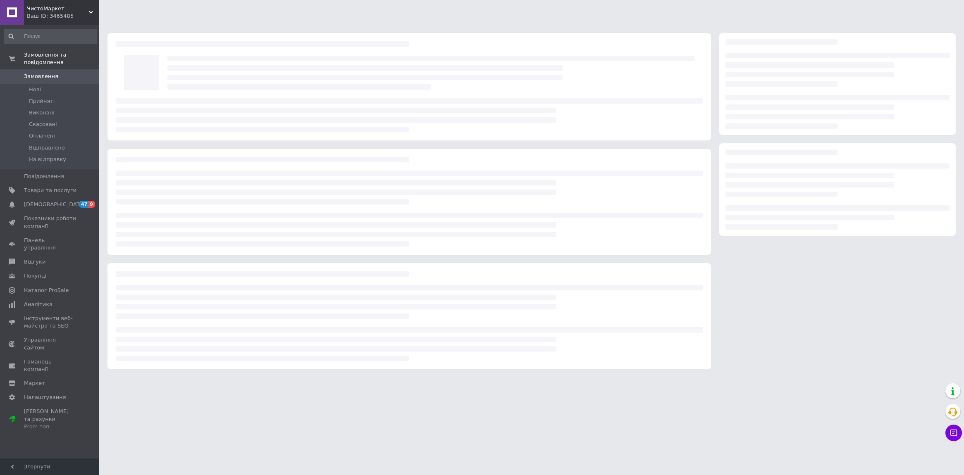 The height and width of the screenshot is (475, 964). What do you see at coordinates (50, 427) in the screenshot?
I see `div: Prom топ` at bounding box center [50, 427].